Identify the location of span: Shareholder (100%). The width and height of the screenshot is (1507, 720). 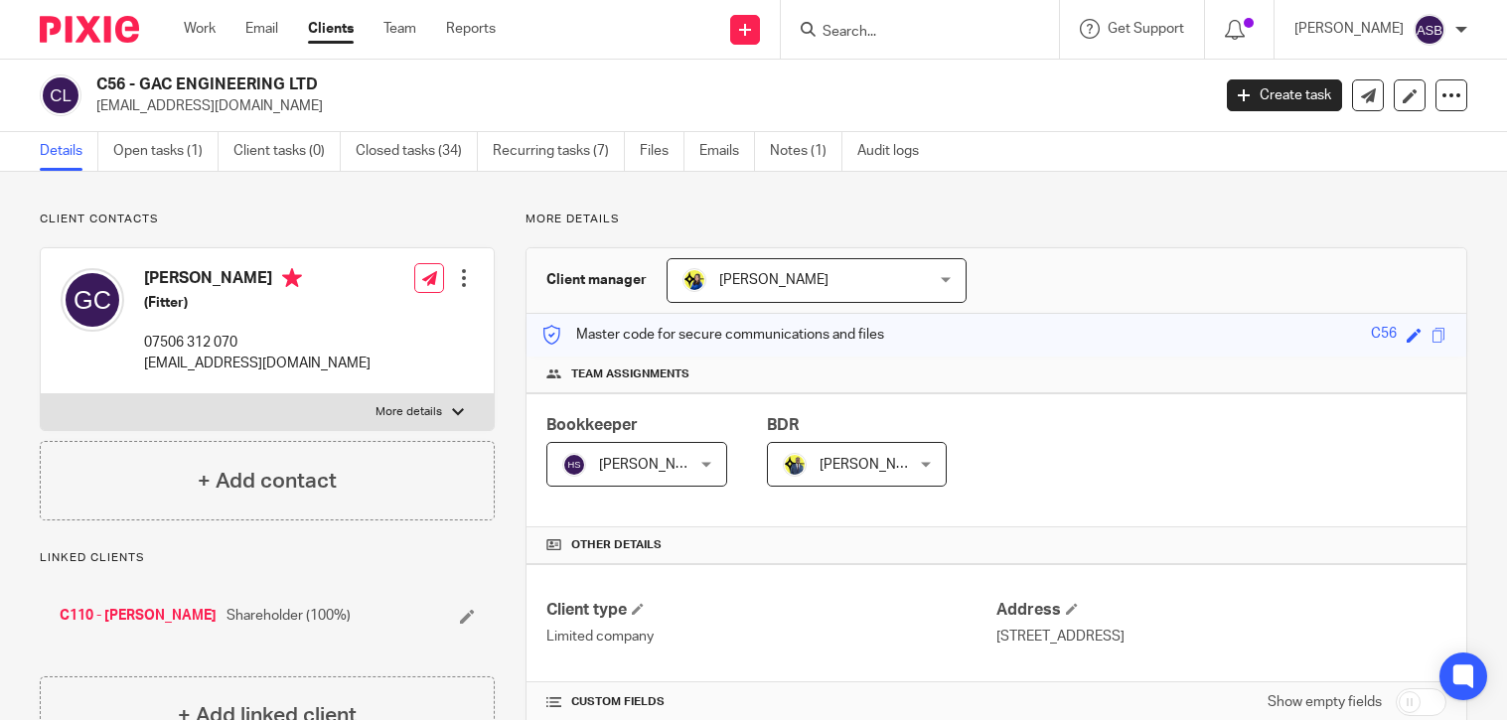
(288, 616).